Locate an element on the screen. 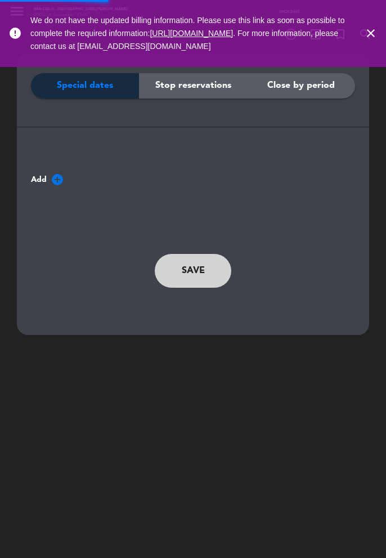  i: add_circle is located at coordinates (57, 179).